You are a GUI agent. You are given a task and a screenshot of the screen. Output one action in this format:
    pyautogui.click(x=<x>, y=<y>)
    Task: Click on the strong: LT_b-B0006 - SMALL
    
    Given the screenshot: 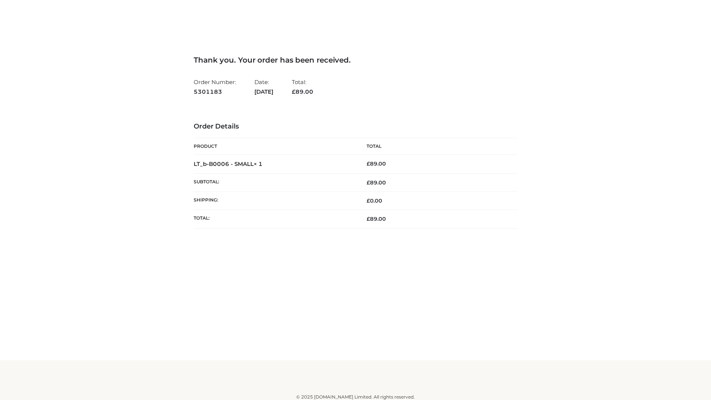 What is the action you would take?
    pyautogui.click(x=228, y=164)
    